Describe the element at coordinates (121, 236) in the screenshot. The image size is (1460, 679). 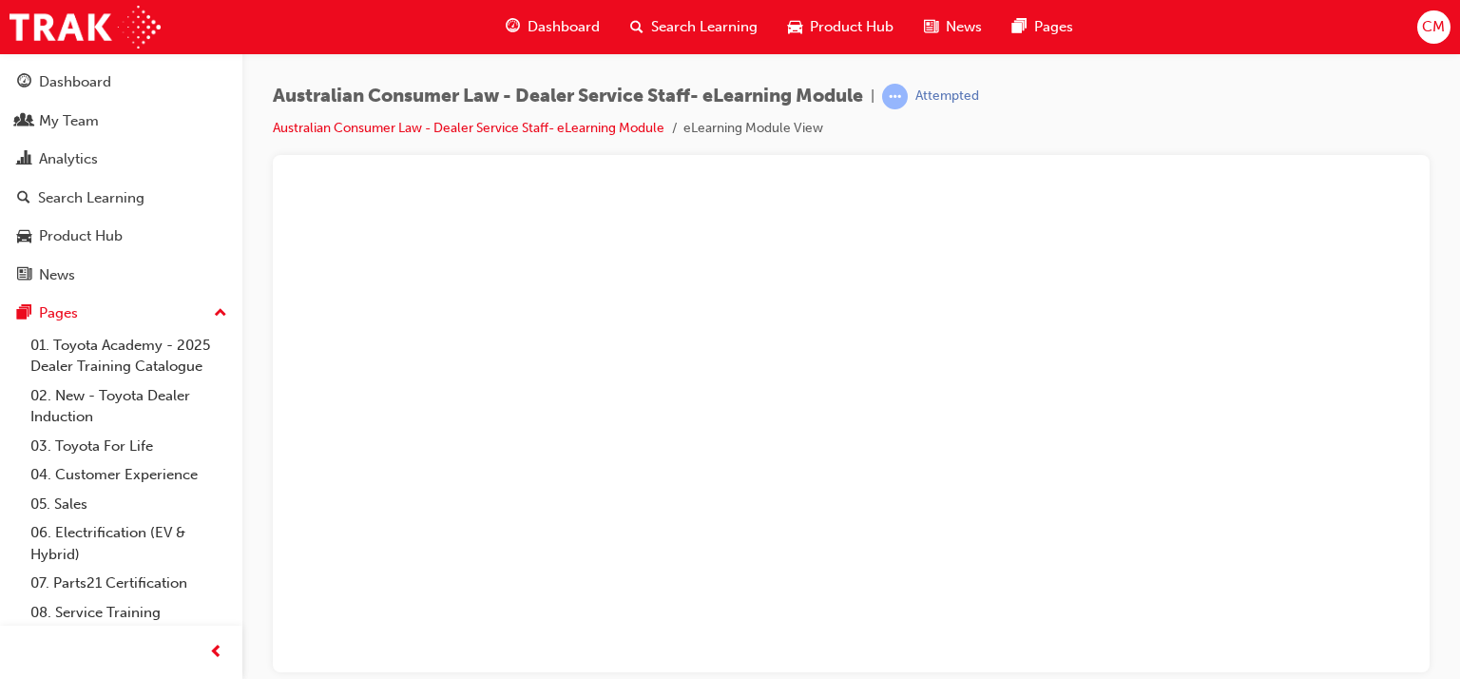
I see `a: Product Hub` at that location.